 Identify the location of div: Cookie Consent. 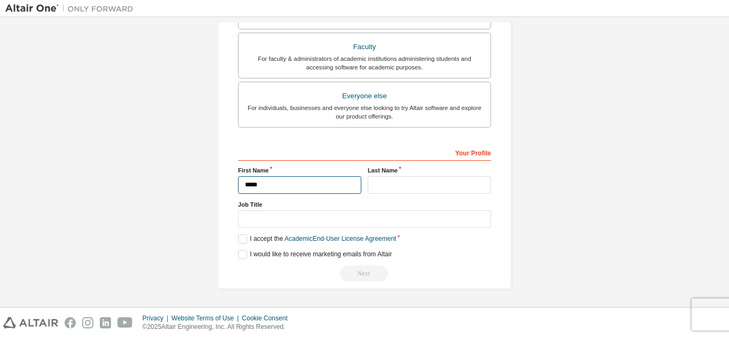
(267, 318).